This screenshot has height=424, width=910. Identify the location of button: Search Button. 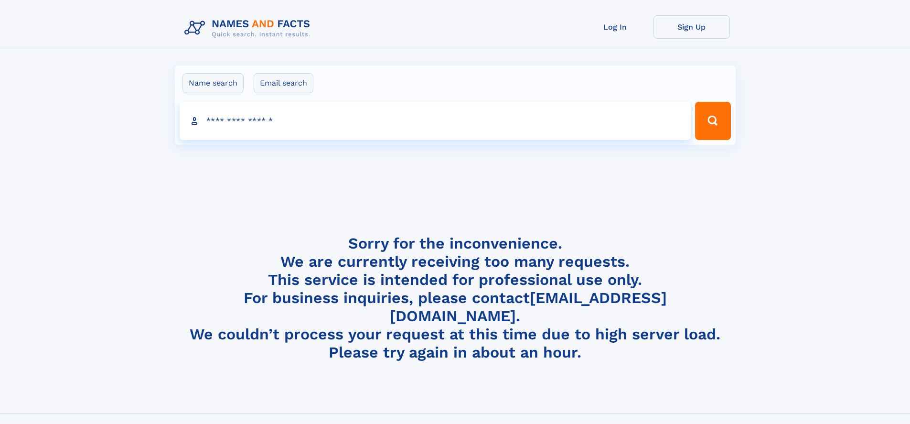
(713, 121).